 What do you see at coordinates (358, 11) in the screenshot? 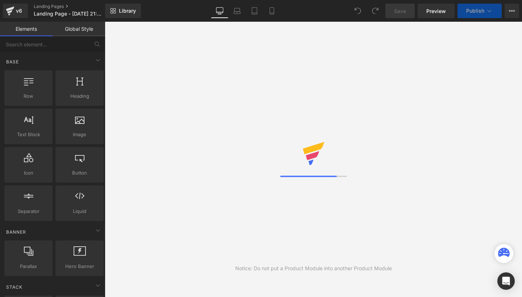
I see `button: Undo` at bounding box center [358, 11].